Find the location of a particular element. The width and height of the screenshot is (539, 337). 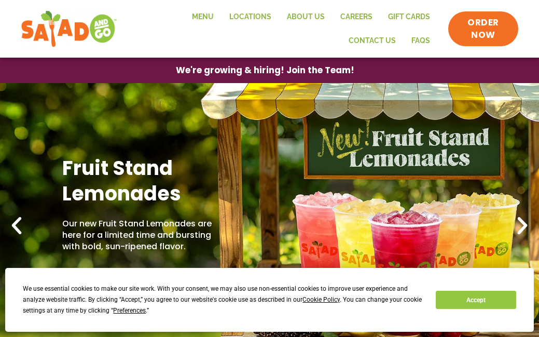

a: Menu is located at coordinates (203, 17).